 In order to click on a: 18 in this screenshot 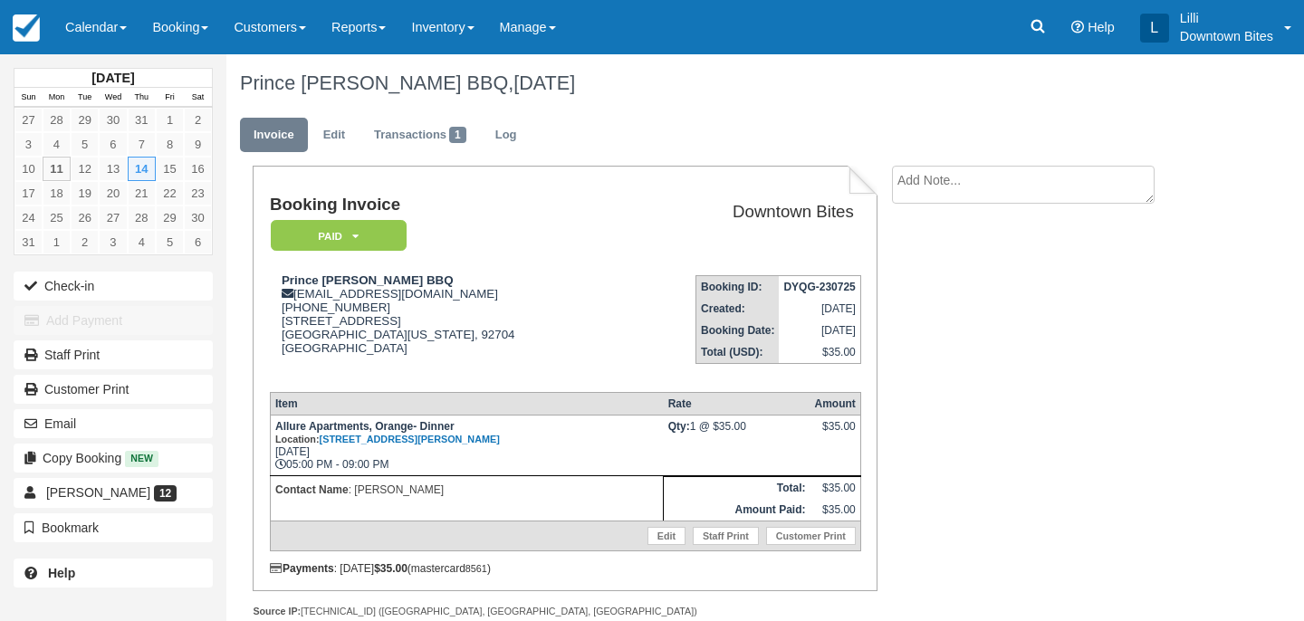, I will do `click(56, 193)`.